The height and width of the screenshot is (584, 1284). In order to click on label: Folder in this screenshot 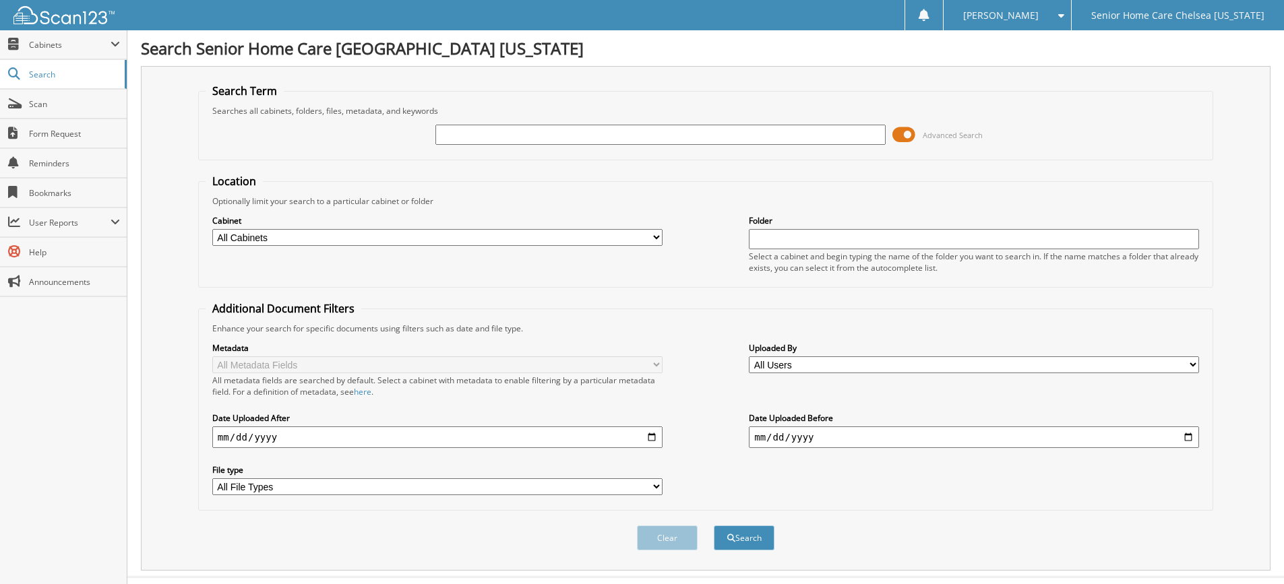, I will do `click(974, 220)`.